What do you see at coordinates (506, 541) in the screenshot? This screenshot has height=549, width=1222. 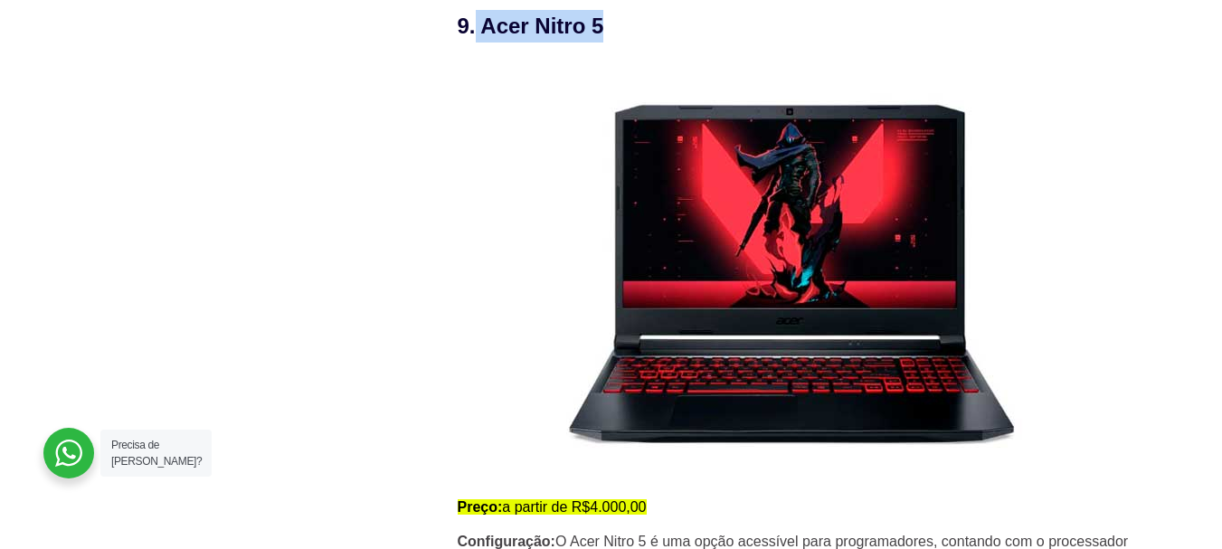 I see `strong: Configuração:` at bounding box center [506, 541].